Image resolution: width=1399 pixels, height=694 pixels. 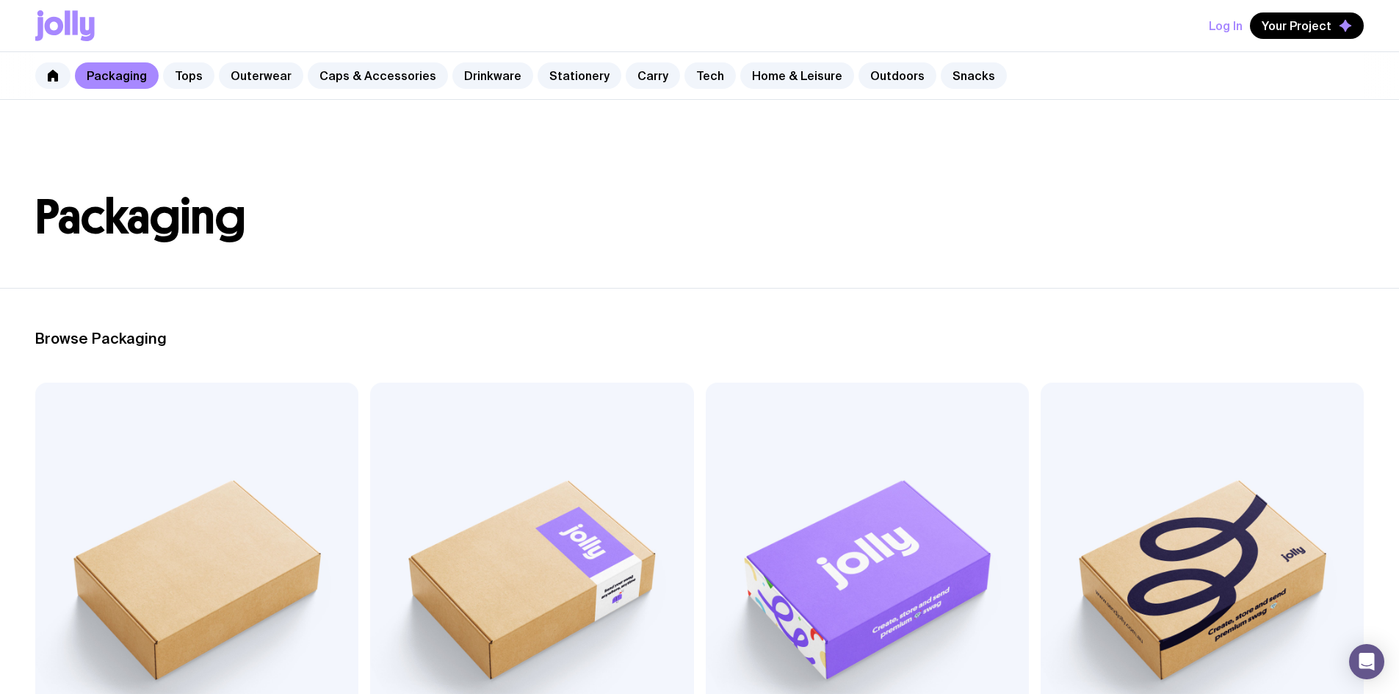 What do you see at coordinates (699, 217) in the screenshot?
I see `h1: Packaging` at bounding box center [699, 217].